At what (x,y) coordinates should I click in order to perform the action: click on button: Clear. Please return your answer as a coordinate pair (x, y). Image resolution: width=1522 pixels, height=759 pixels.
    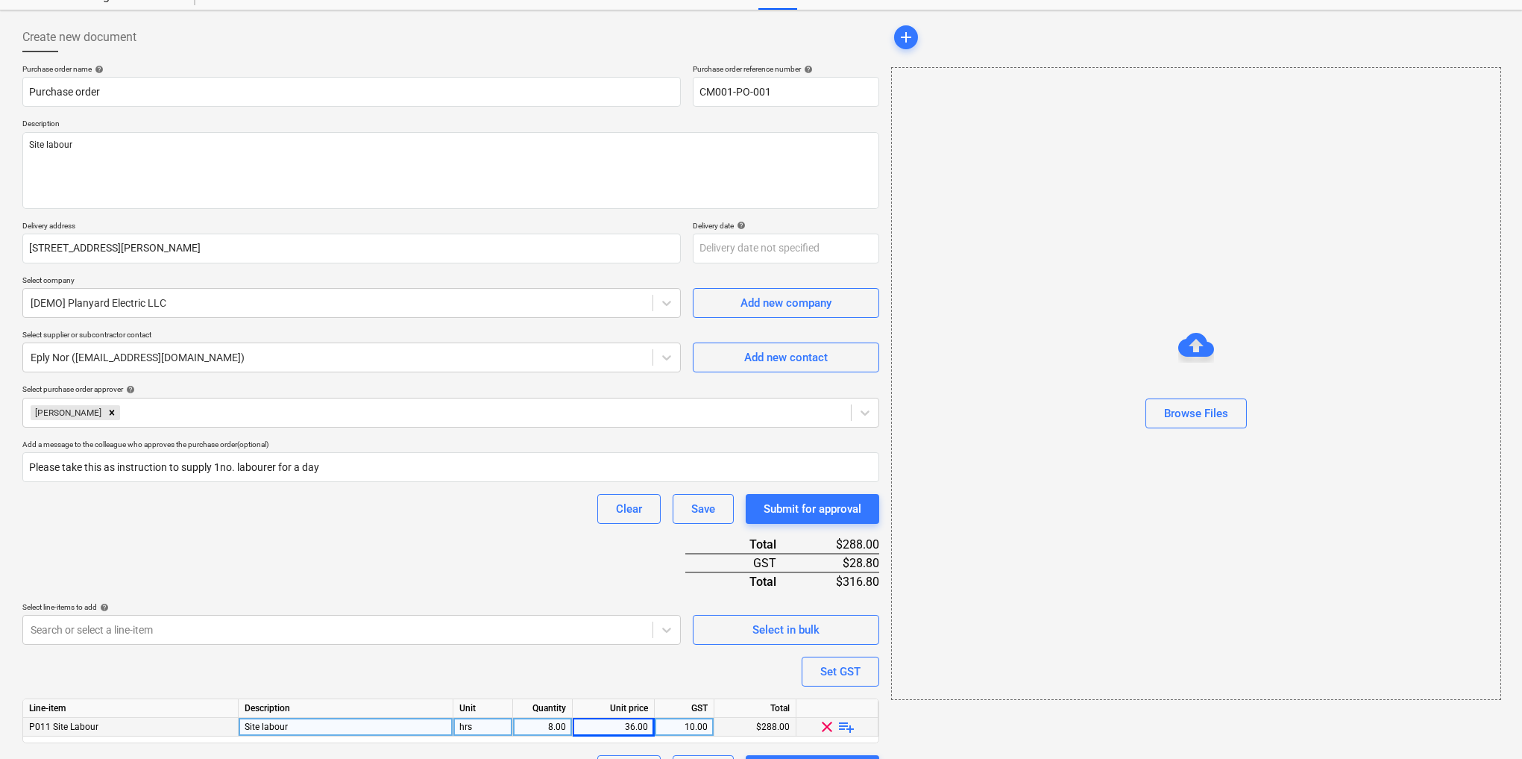
    Looking at the image, I should click on (629, 509).